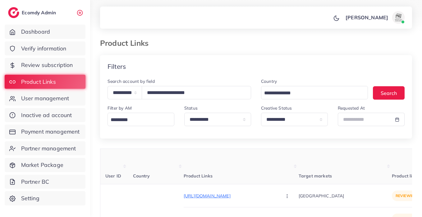 The width and height of the screenshot is (422, 217). Describe the element at coordinates (45, 148) in the screenshot. I see `a: Partner management` at that location.